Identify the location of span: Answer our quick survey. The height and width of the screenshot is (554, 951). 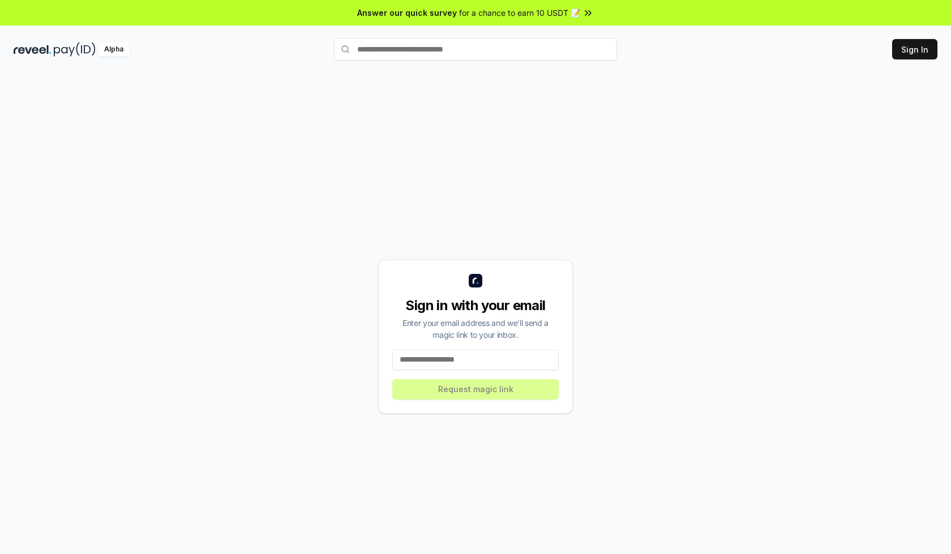
(407, 12).